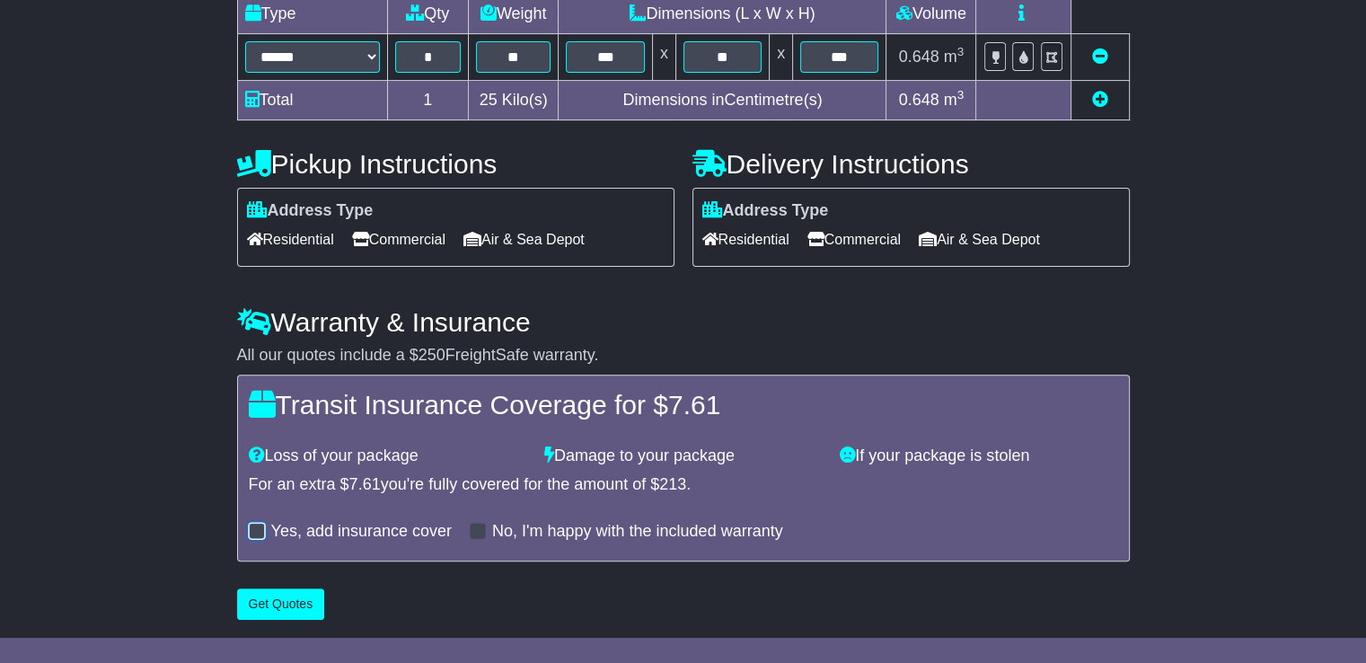 Image resolution: width=1366 pixels, height=663 pixels. What do you see at coordinates (683, 356) in the screenshot?
I see `div: All our quotes include a $ FreightSafe warranty.` at bounding box center [683, 356].